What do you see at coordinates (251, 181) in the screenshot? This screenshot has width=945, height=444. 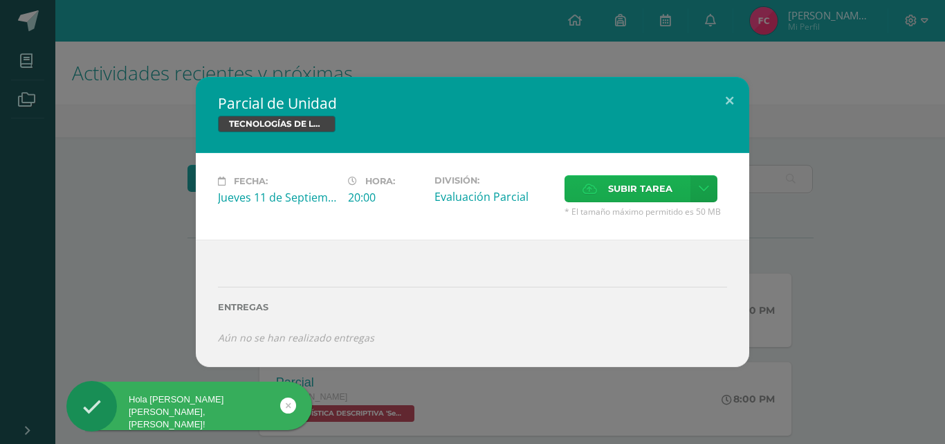 I see `span: Fecha:` at bounding box center [251, 181].